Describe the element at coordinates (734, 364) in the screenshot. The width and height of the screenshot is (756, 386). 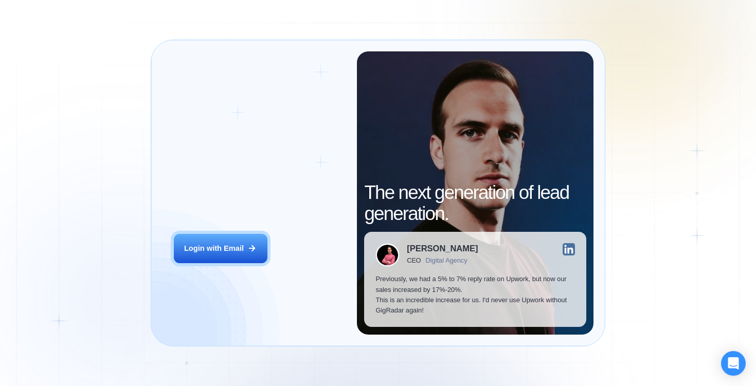
I see `div: Open Intercom Messenger` at that location.